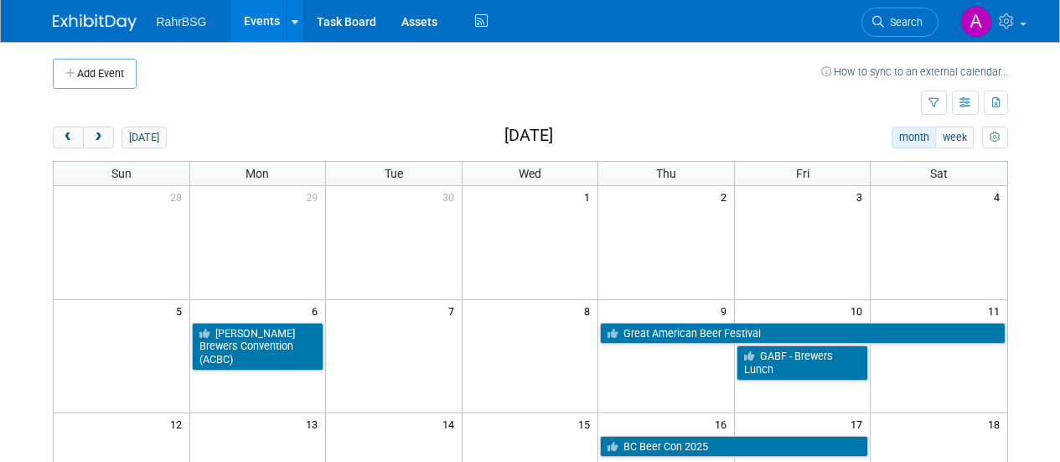  I want to click on span: 8, so click(590, 310).